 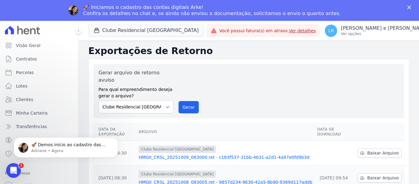 What do you see at coordinates (39, 173) in the screenshot?
I see `div: Plataformas` at bounding box center [39, 173].